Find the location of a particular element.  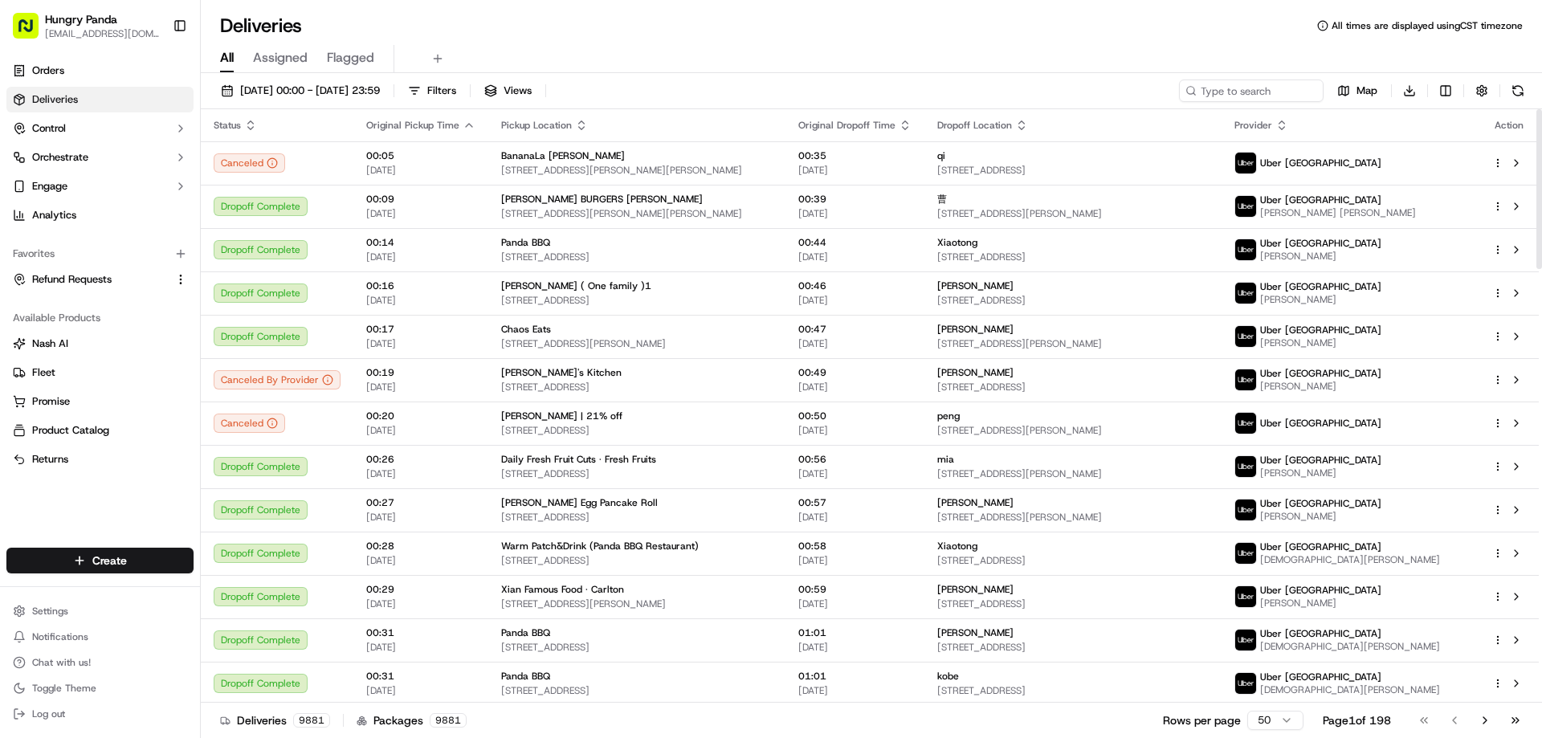

span: 00:28 is located at coordinates (421, 546).